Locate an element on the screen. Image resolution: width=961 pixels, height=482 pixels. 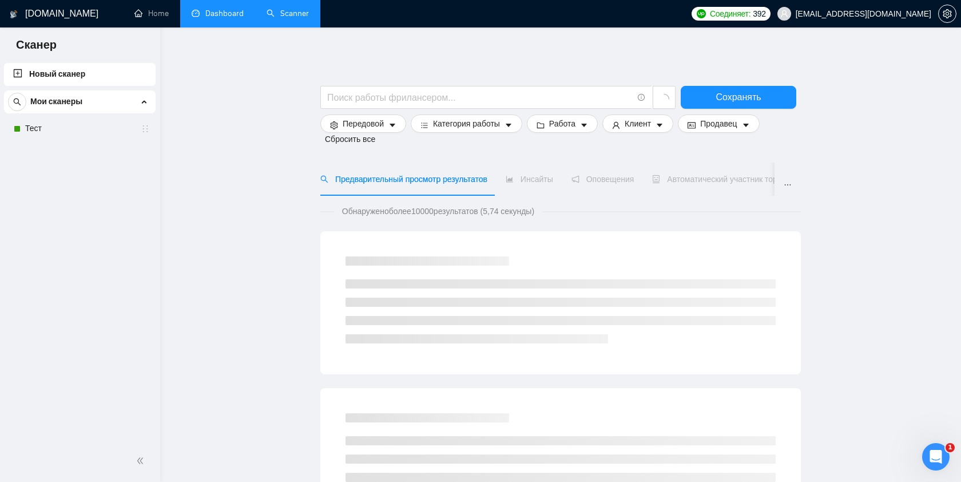
span: Удостоверение личности is located at coordinates (692, 125).